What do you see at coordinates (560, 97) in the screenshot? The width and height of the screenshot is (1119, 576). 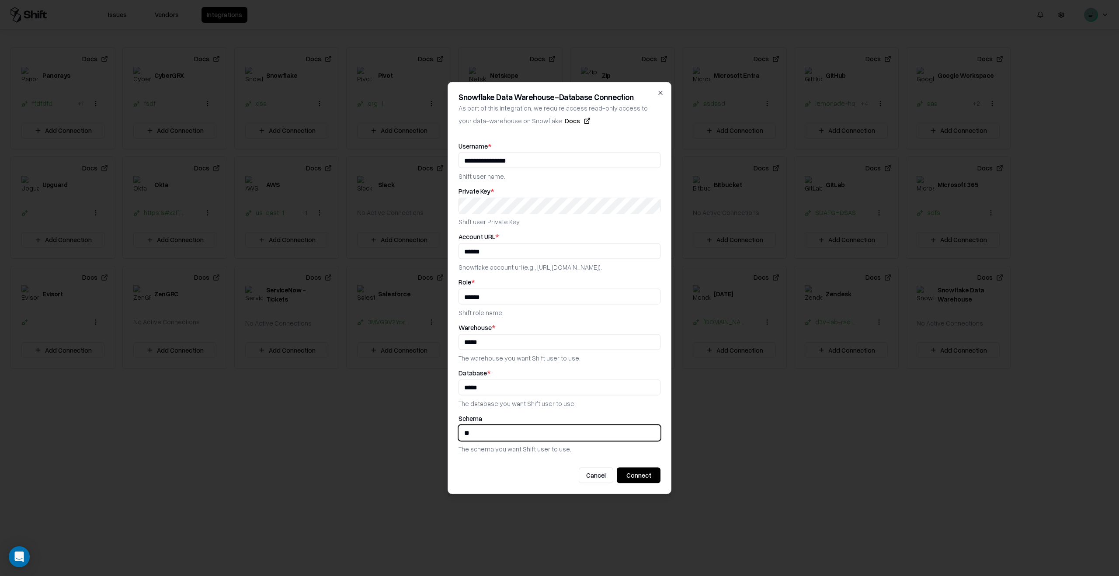 I see `h2: Snowflake Data Warehouse - Database Connection` at bounding box center [560, 97].